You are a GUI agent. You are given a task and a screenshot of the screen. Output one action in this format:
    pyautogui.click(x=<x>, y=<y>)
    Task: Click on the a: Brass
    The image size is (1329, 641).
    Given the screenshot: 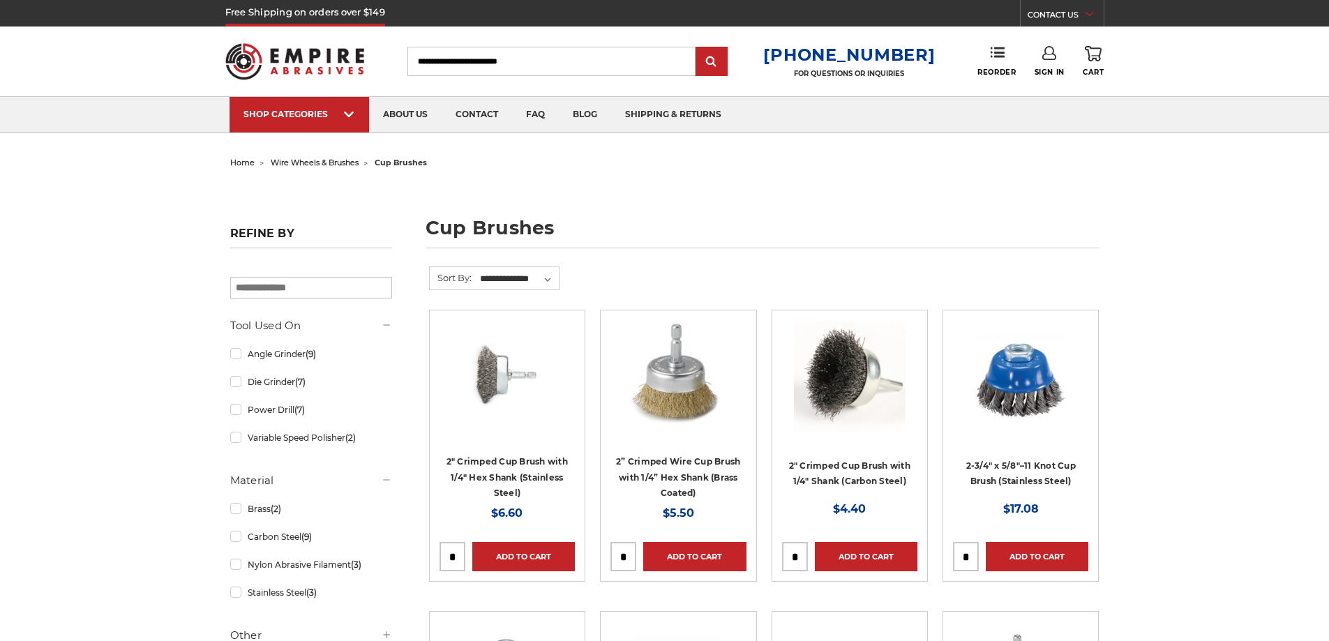 What is the action you would take?
    pyautogui.click(x=311, y=508)
    